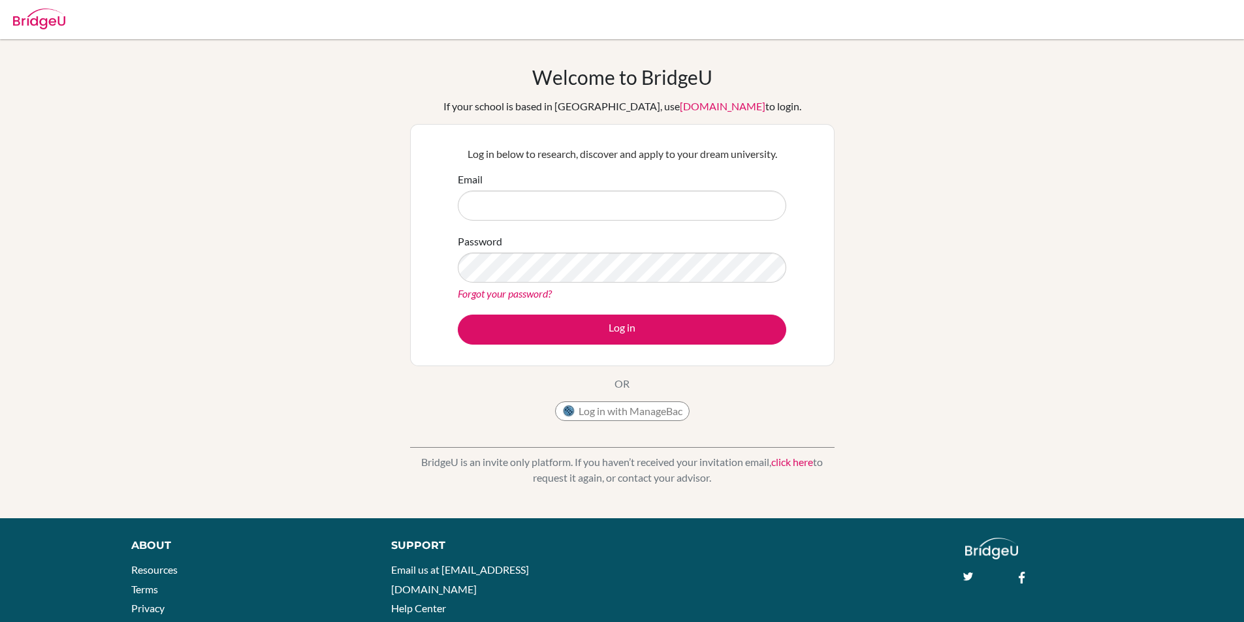 The image size is (1244, 622). Describe the element at coordinates (154, 569) in the screenshot. I see `a: Resources` at that location.